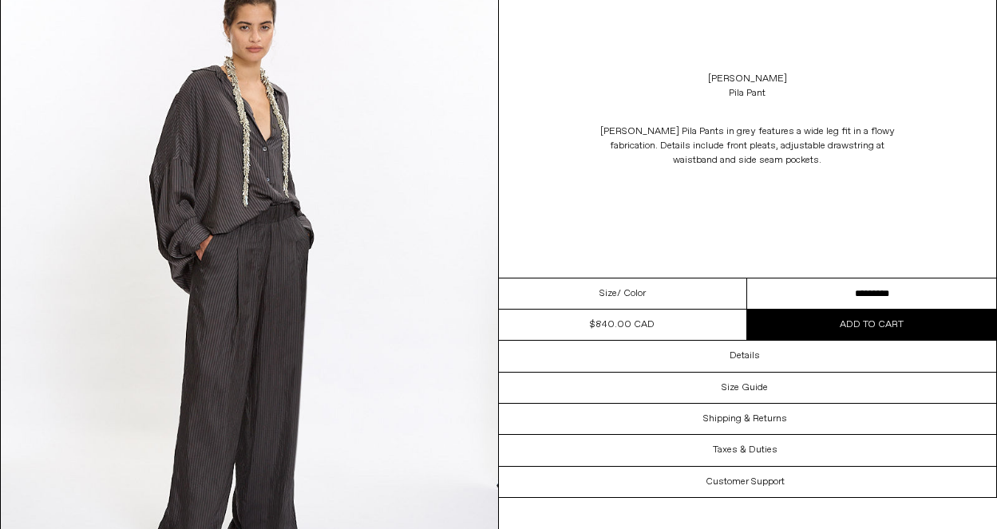  I want to click on button: Add to cart, so click(872, 325).